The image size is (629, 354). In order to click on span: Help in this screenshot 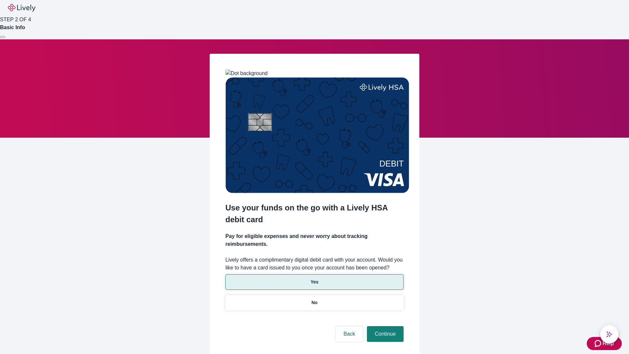, I will do `click(608, 343)`.